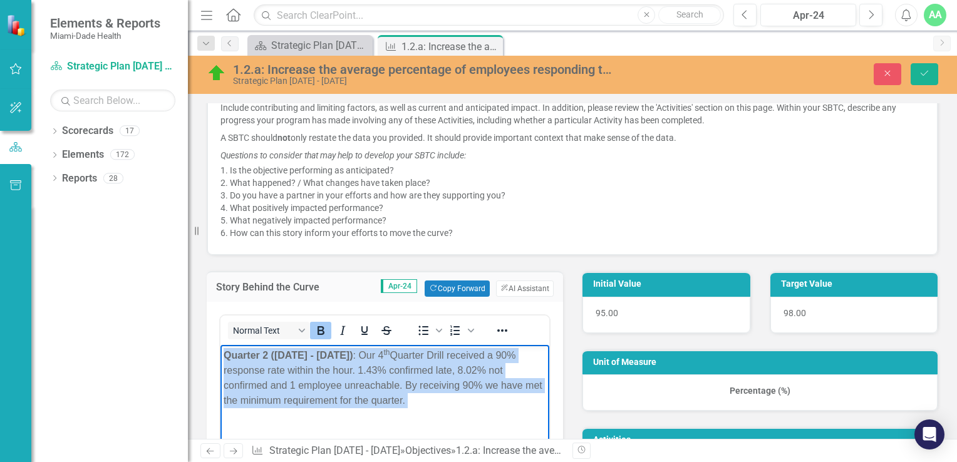 The width and height of the screenshot is (957, 462). What do you see at coordinates (269, 331) in the screenshot?
I see `button: Block Normal Text` at bounding box center [269, 331].